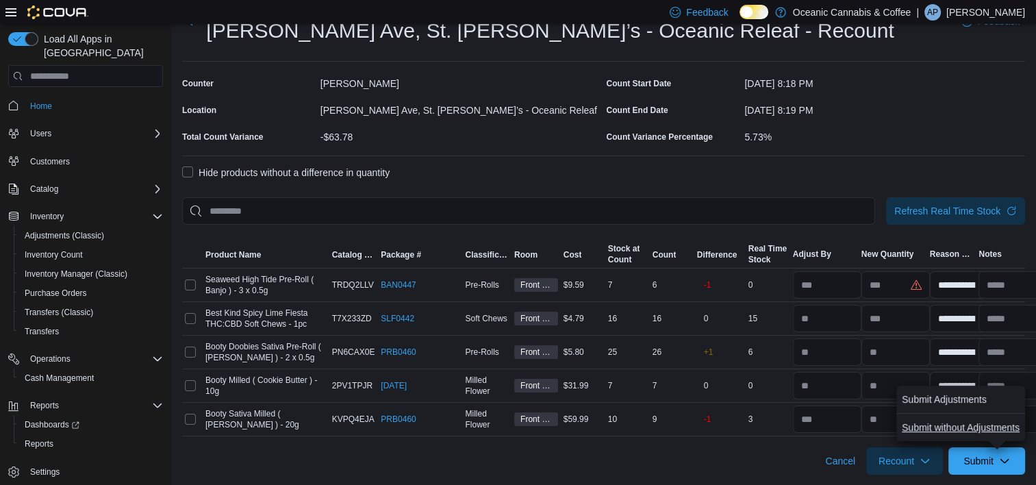  What do you see at coordinates (352, 386) in the screenshot?
I see `span: 2PV1TPJR` at bounding box center [352, 386].